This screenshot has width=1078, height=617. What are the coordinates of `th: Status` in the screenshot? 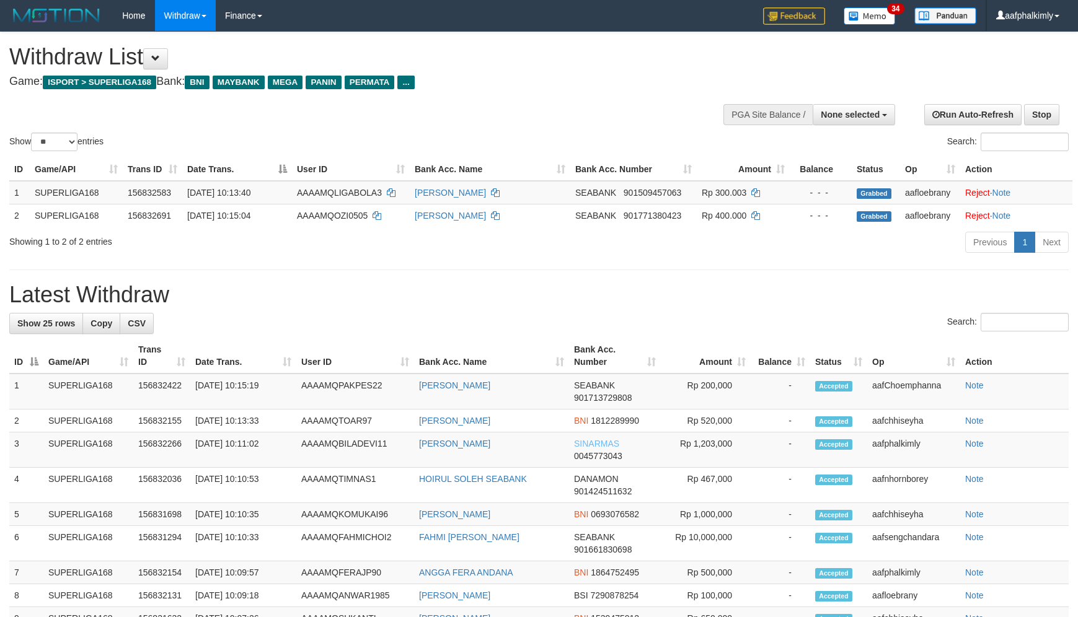 It's located at (876, 169).